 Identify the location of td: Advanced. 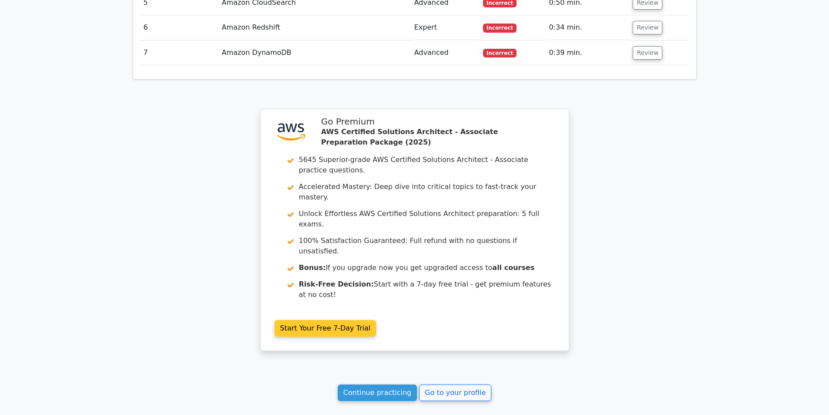
(445, 53).